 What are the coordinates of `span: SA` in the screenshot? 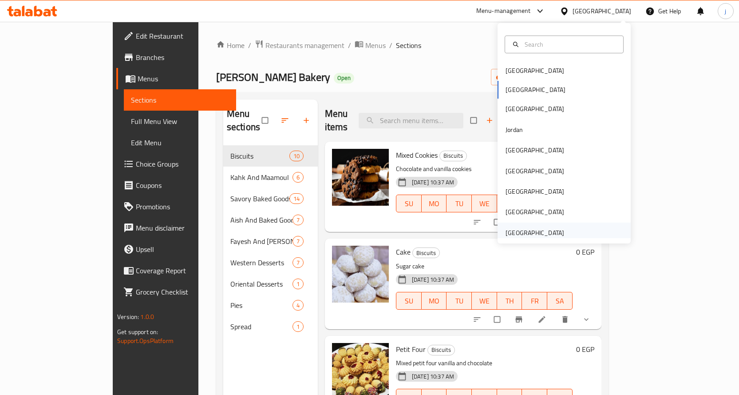 It's located at (560, 300).